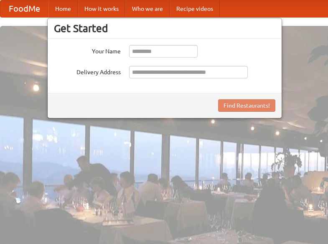 The image size is (328, 244). Describe the element at coordinates (195, 9) in the screenshot. I see `a: Recipe videos` at that location.